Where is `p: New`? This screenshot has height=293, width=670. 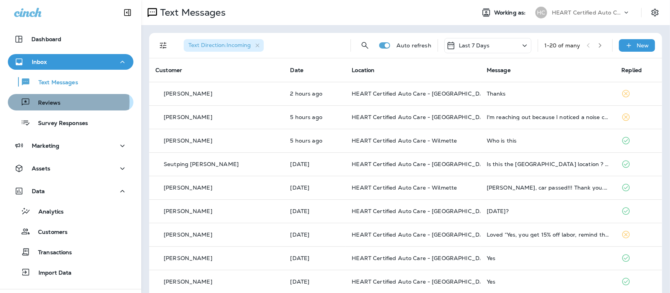 p: New is located at coordinates (643, 46).